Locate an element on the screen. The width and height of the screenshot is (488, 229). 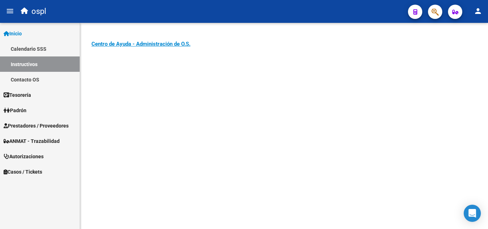
span: Casos / Tickets is located at coordinates (23, 172).